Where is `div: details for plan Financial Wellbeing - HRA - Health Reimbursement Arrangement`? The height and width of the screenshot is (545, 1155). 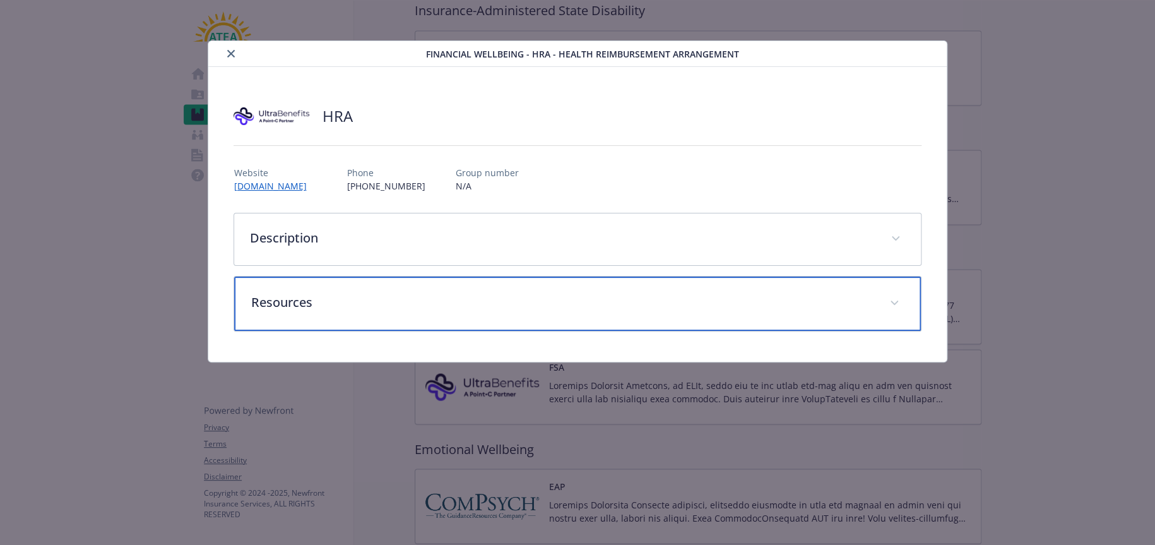 div: details for plan Financial Wellbeing - HRA - Health Reimbursement Arrangement is located at coordinates (577, 201).